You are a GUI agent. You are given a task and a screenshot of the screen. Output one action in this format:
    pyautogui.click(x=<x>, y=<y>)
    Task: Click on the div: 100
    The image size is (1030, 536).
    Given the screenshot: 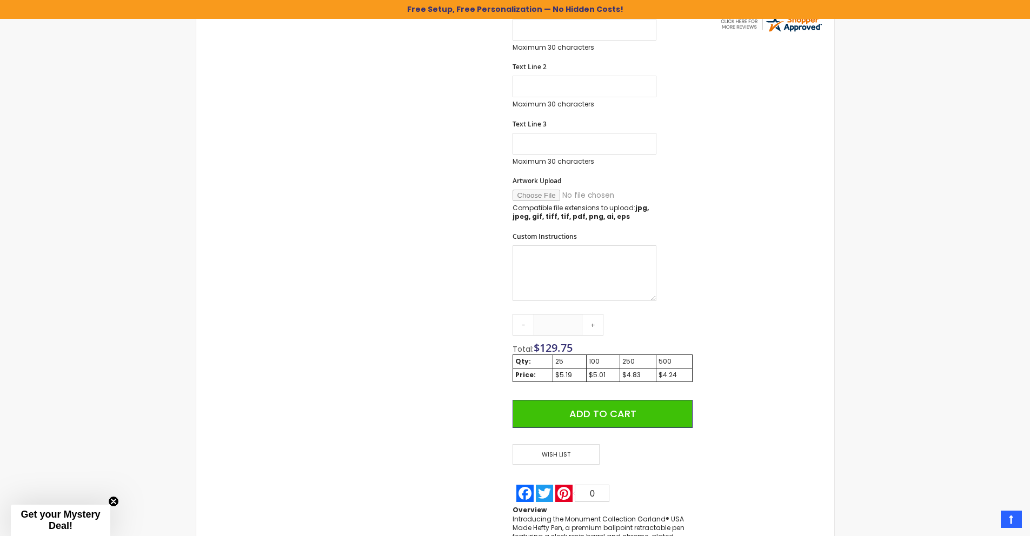 What is the action you would take?
    pyautogui.click(x=603, y=362)
    